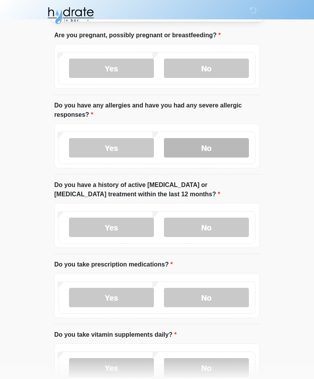 This screenshot has height=379, width=314. What do you see at coordinates (114, 264) in the screenshot?
I see `label: Do you take prescription medications?` at bounding box center [114, 264].